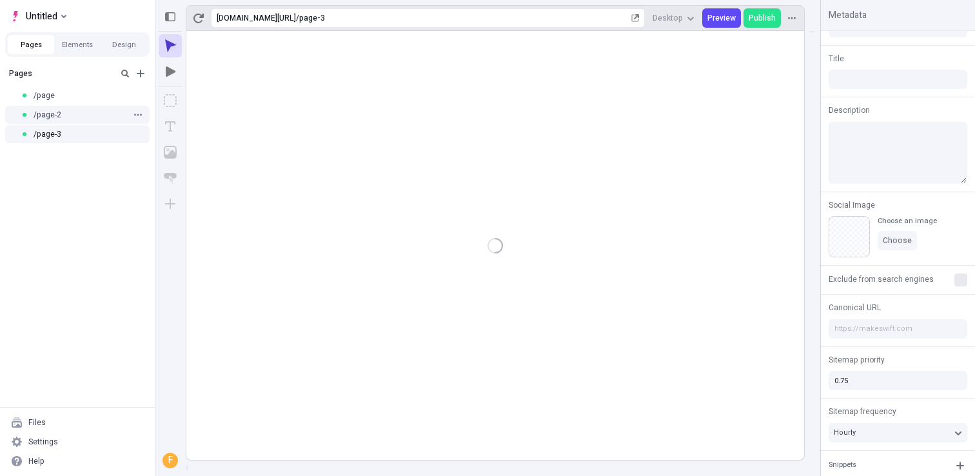 Image resolution: width=975 pixels, height=476 pixels. Describe the element at coordinates (762, 18) in the screenshot. I see `span: Publish` at that location.